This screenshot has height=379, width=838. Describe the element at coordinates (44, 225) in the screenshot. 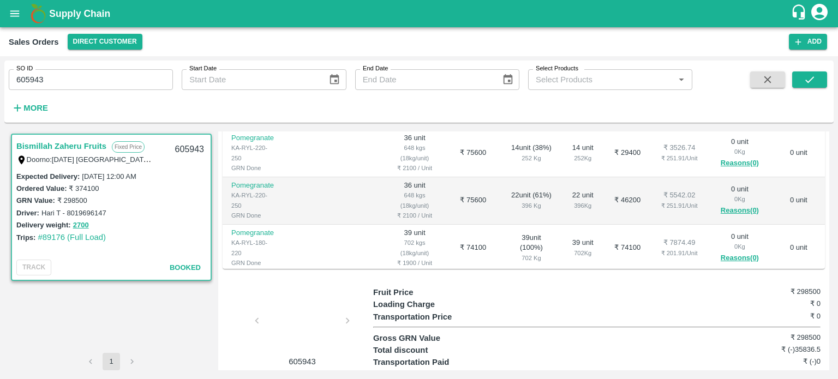

I see `label: Delivery weight:` at that location.